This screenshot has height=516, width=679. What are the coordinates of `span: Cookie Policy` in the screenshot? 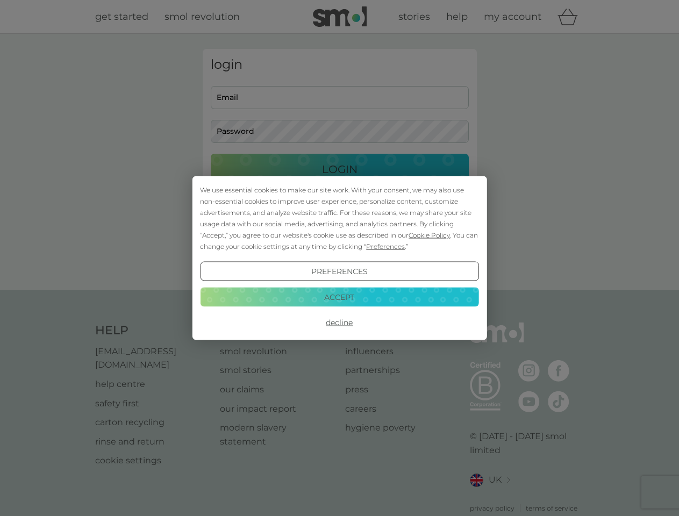 It's located at (429, 235).